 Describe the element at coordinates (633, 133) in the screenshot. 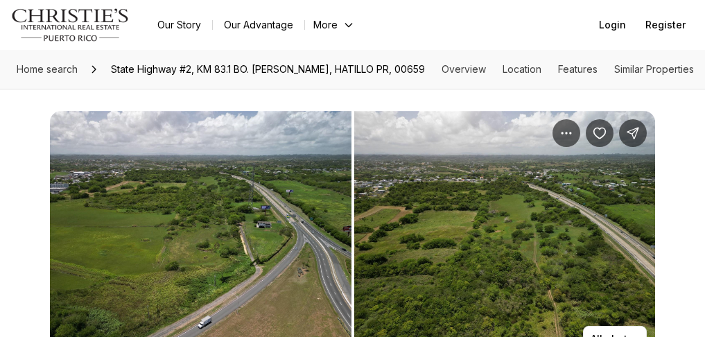

I see `button: Share Property: State Highway #2, KM 83.1 BO. CARRIZALES` at that location.